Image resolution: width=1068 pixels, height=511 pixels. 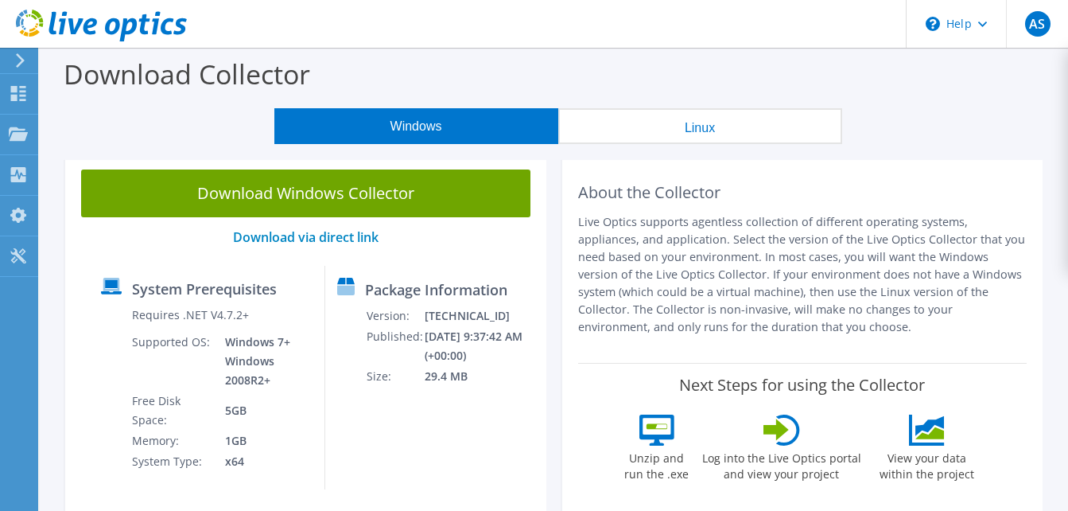 I want to click on label: Package Information, so click(x=436, y=289).